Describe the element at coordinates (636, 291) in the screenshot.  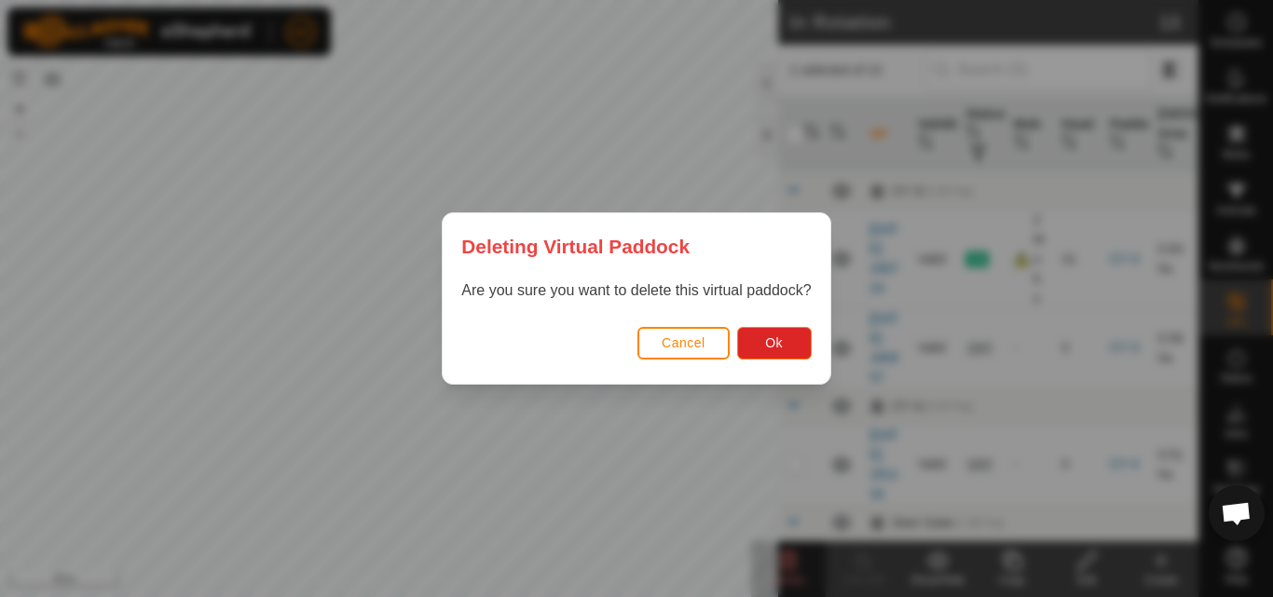
I see `p: Are you sure you want to delete this virtual paddock?` at that location.